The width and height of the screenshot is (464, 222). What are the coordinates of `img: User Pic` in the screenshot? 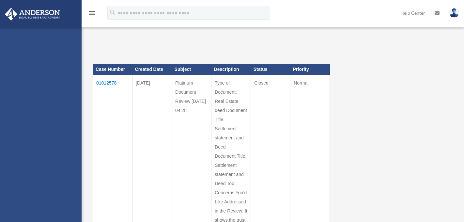 It's located at (454, 13).